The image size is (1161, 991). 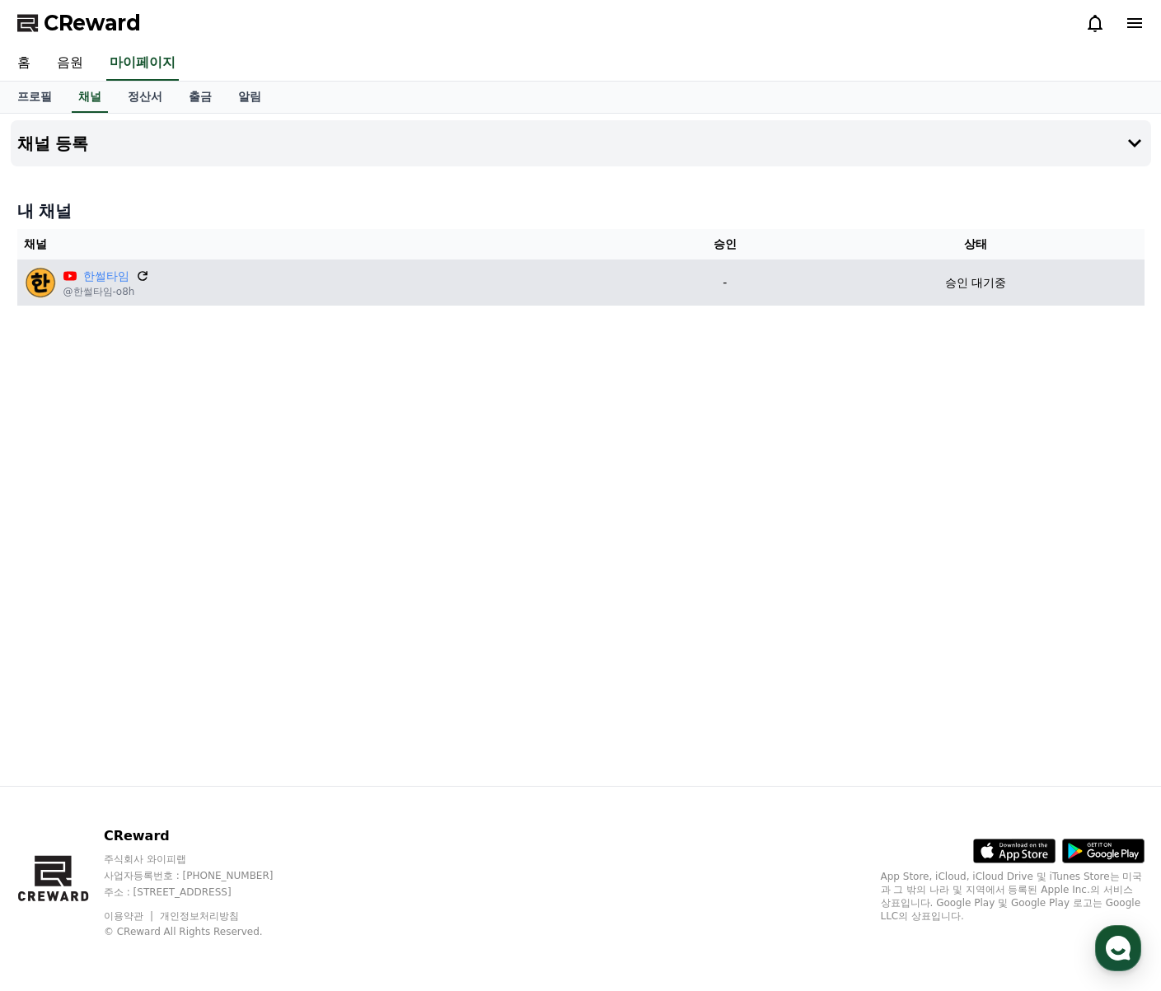 I want to click on th: 상태, so click(x=975, y=244).